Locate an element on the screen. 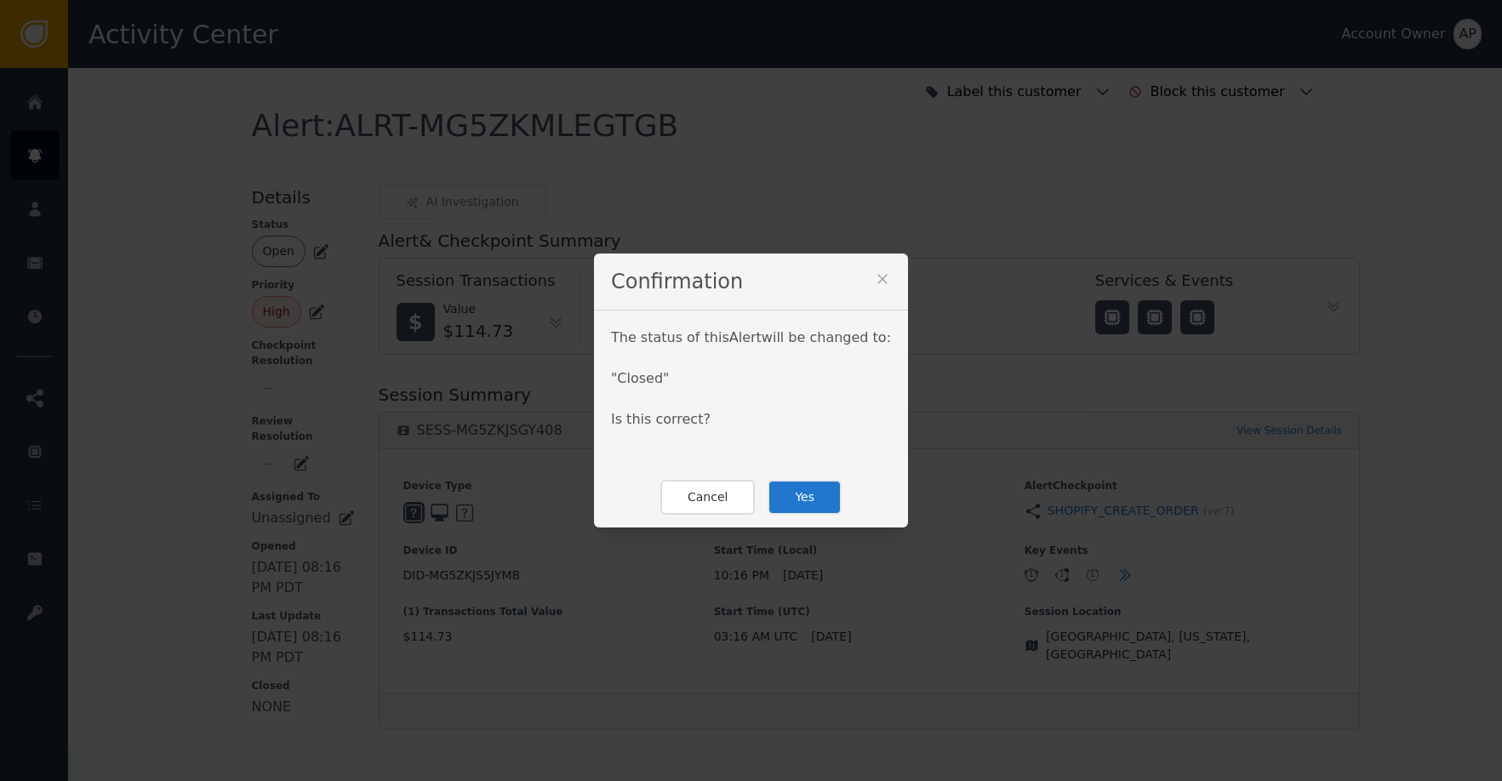 The width and height of the screenshot is (1502, 781). span: Is this correct? is located at coordinates (660, 419).